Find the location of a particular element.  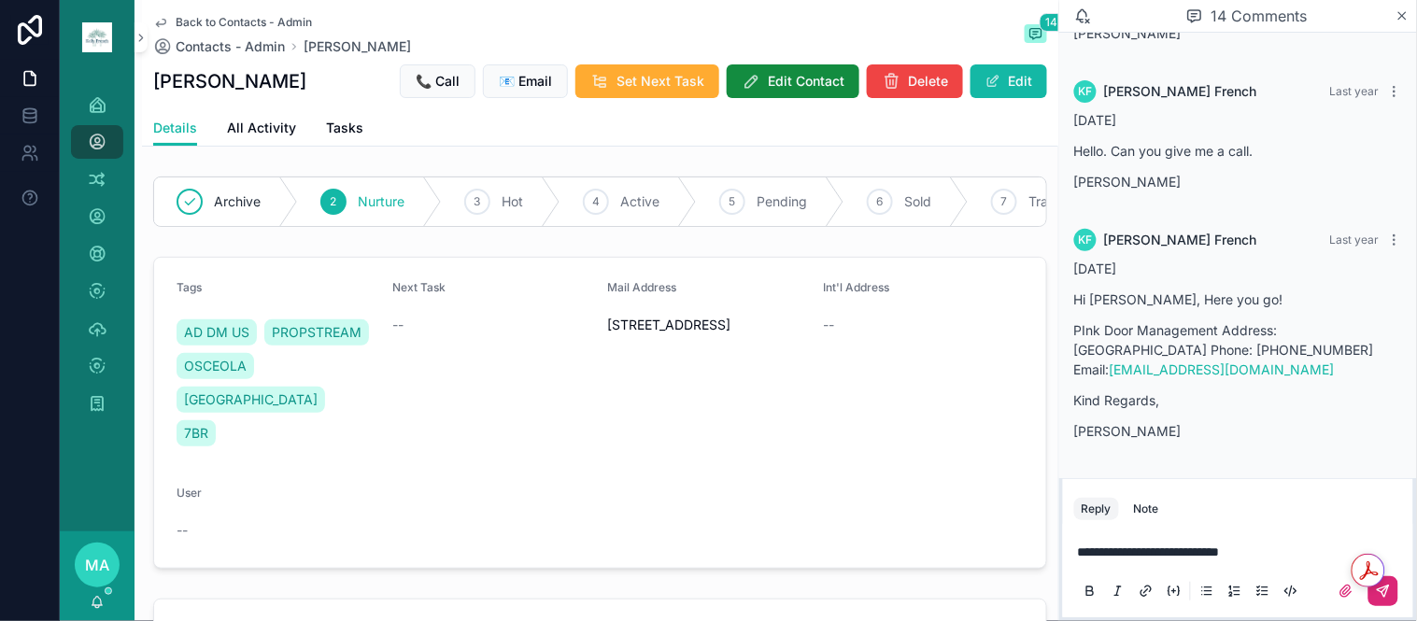

p: Hello. Can you give me a call. is located at coordinates (1238, 150).